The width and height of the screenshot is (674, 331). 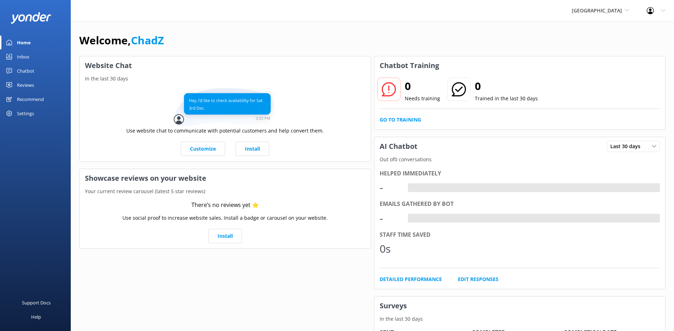 I want to click on a: Customize, so click(x=203, y=149).